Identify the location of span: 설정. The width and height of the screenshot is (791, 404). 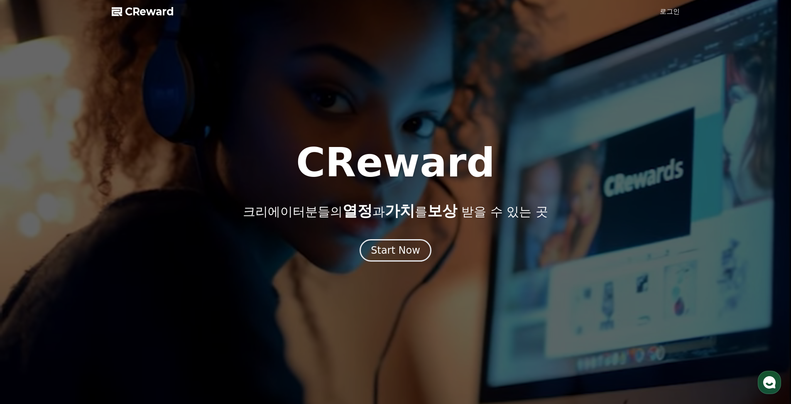
(133, 279).